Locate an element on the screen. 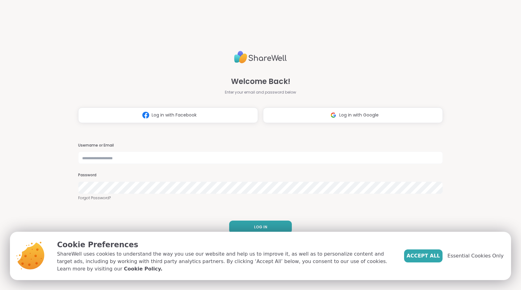 The image size is (521, 290). button: Log in with Google is located at coordinates (353, 115).